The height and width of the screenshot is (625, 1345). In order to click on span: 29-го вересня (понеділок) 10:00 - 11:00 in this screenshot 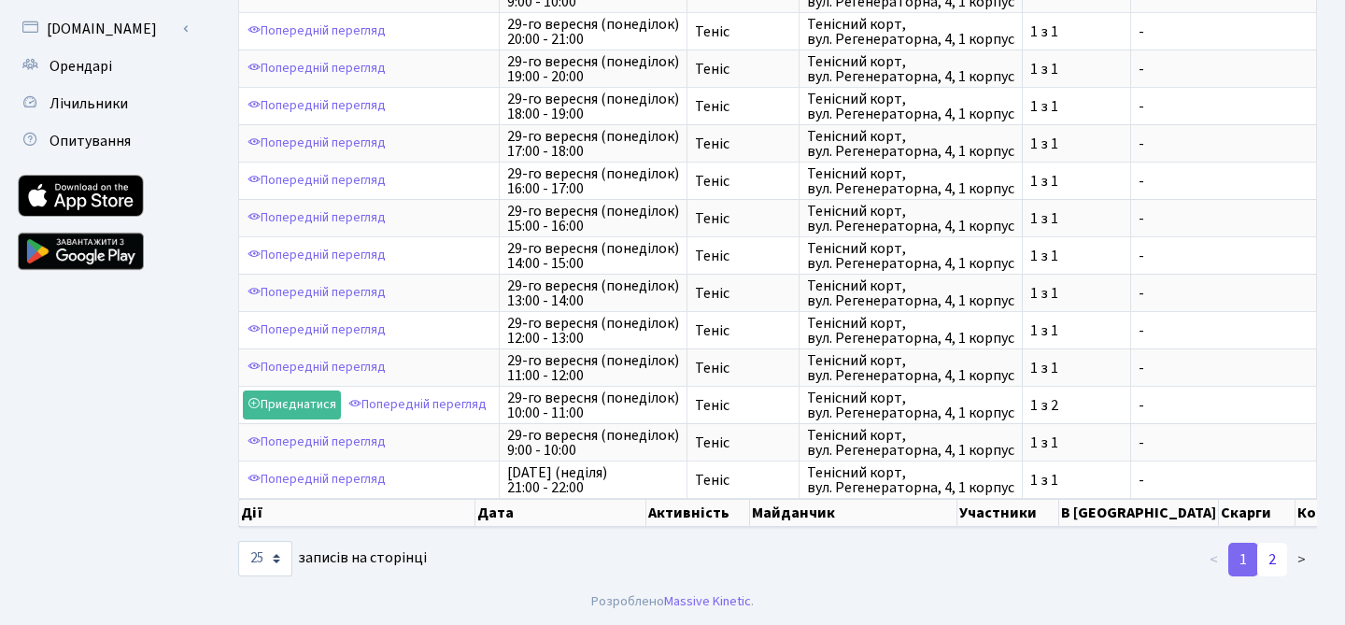, I will do `click(593, 405)`.